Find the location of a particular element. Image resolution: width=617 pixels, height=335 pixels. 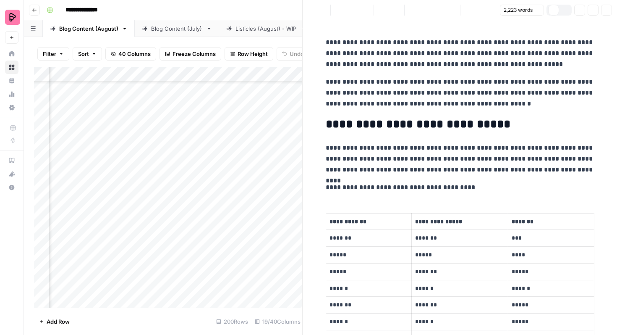

a: Browse is located at coordinates (12, 67).